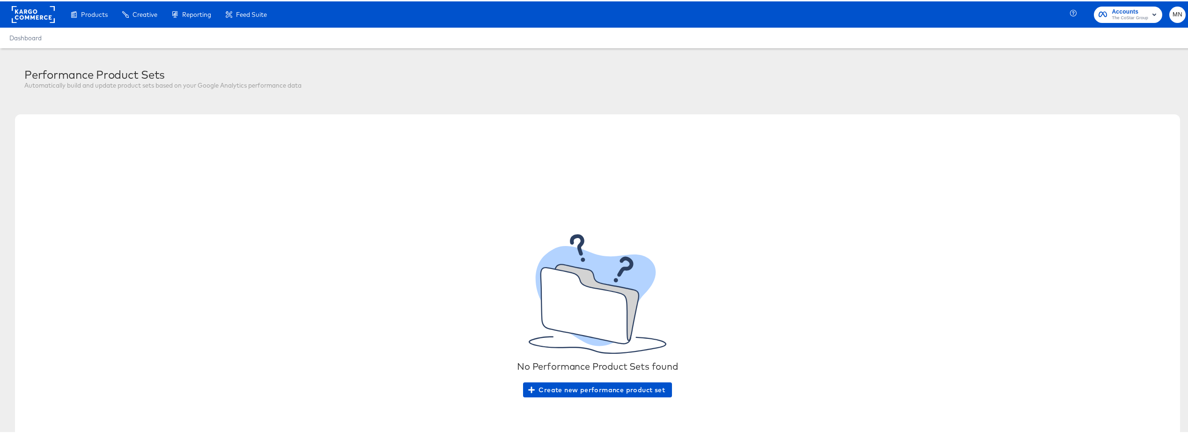  Describe the element at coordinates (597, 365) in the screenshot. I see `div: No Performance Product Sets found` at that location.